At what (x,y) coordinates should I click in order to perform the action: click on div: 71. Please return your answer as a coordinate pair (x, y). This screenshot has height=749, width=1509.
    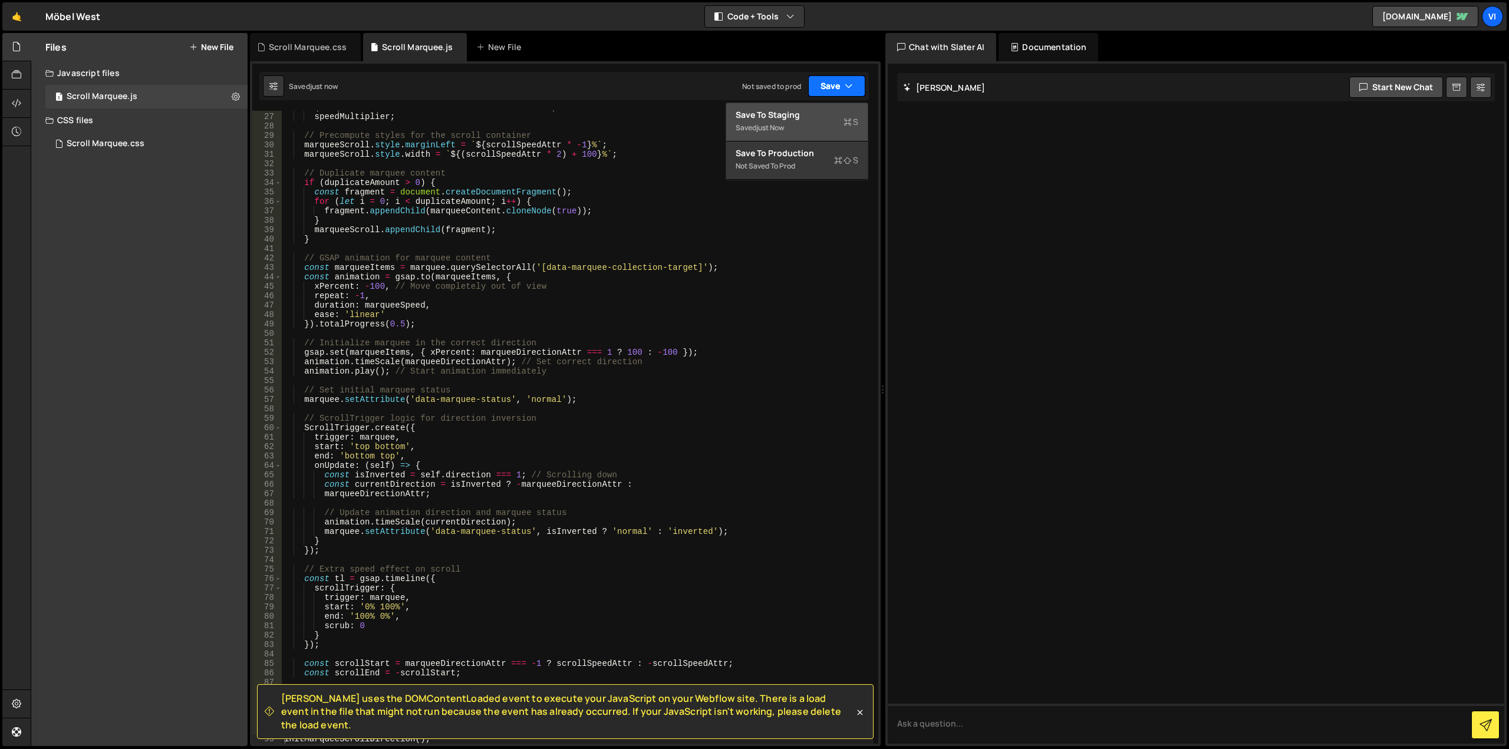
    Looking at the image, I should click on (267, 532).